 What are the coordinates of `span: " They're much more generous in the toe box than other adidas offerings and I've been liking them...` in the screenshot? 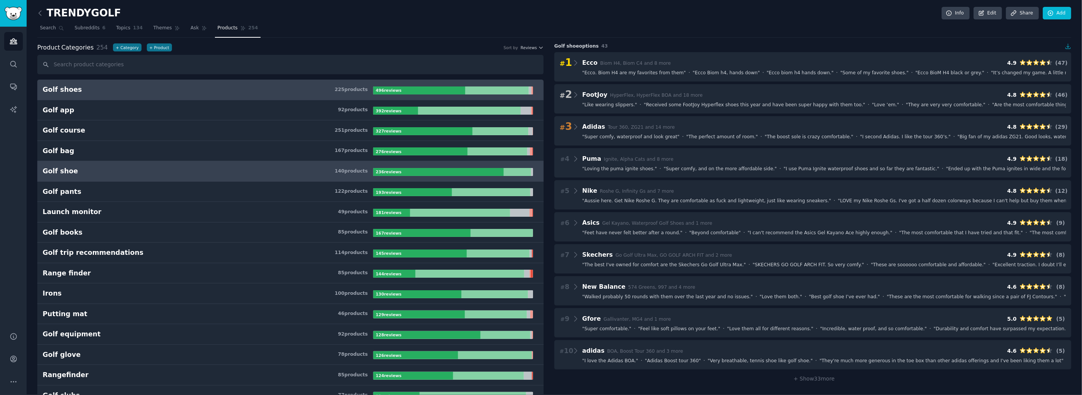 It's located at (942, 361).